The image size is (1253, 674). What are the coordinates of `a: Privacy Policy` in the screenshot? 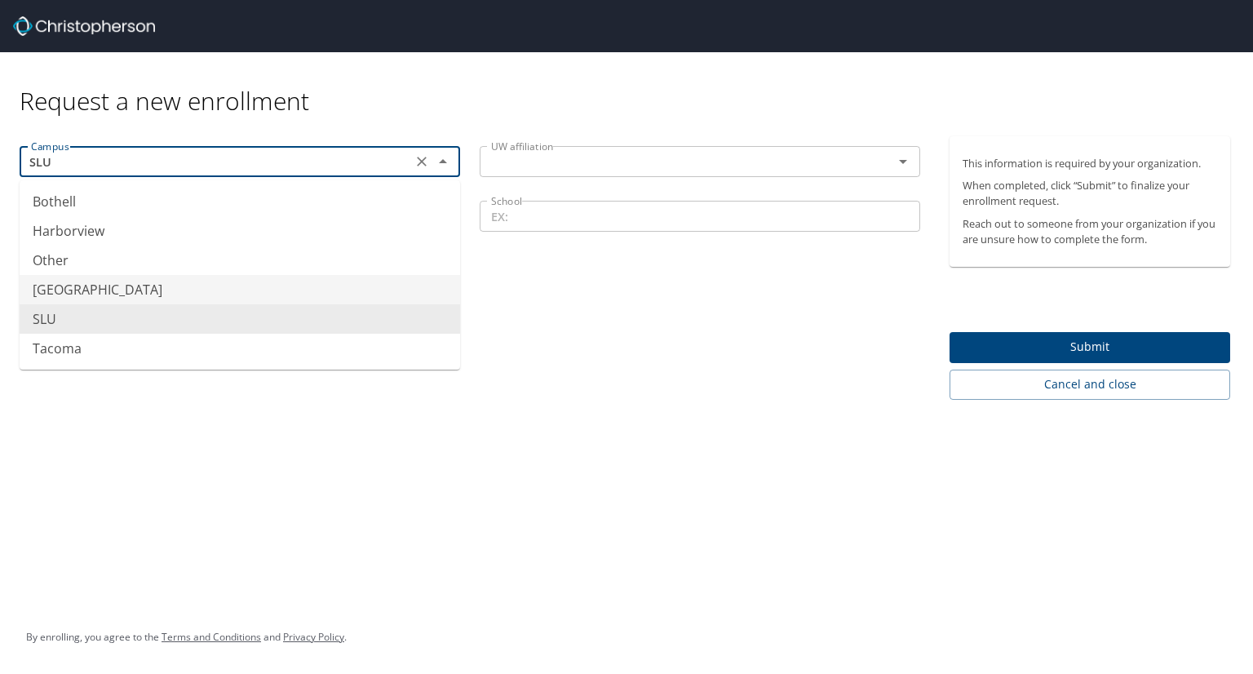 It's located at (313, 636).